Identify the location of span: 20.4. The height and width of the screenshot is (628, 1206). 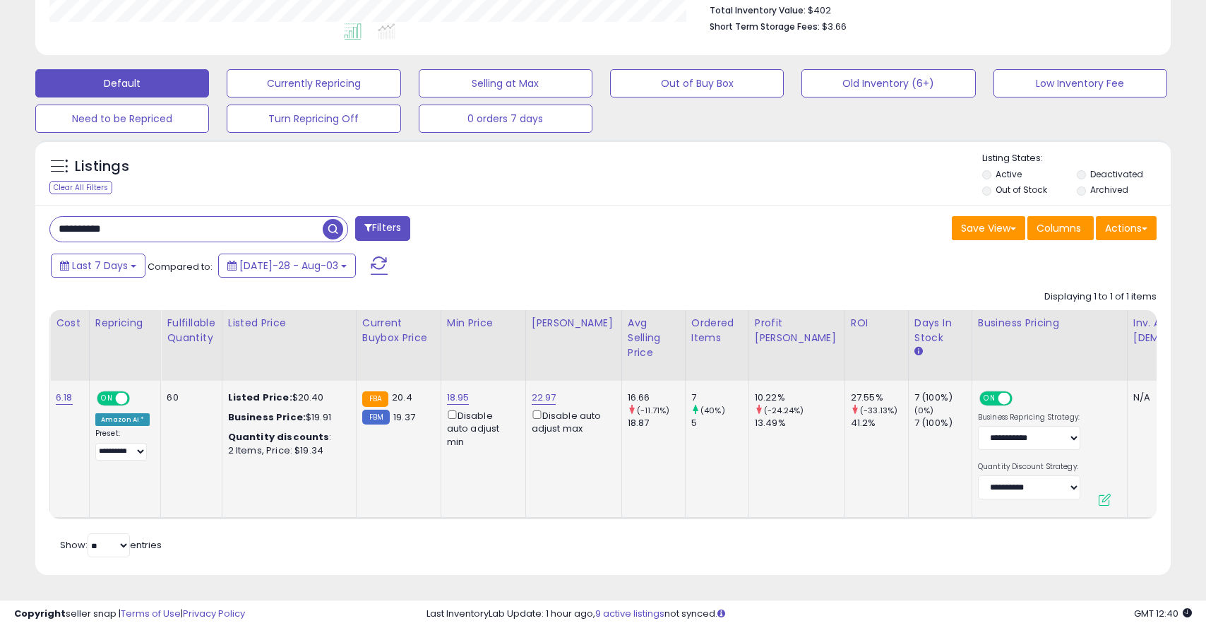
(402, 397).